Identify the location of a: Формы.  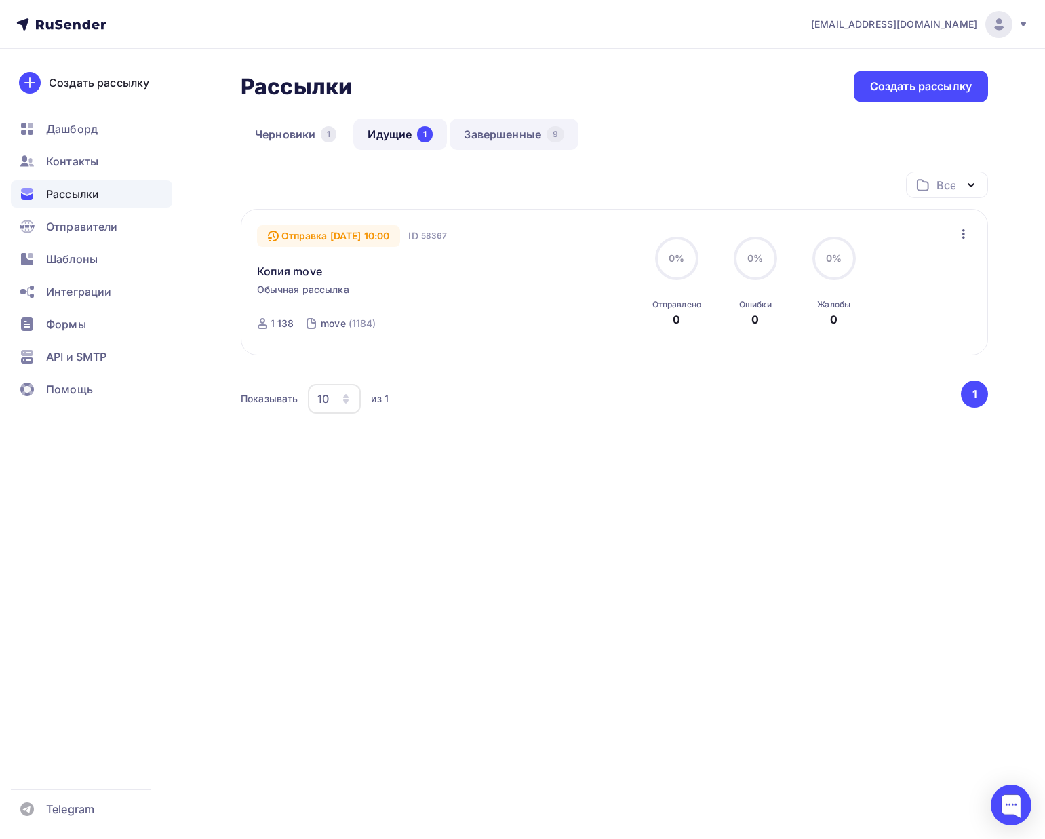
(92, 324).